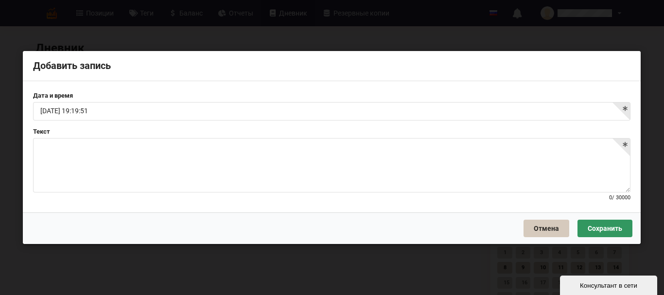 This screenshot has width=664, height=295. Describe the element at coordinates (331, 96) in the screenshot. I see `label: Дата и время` at that location.